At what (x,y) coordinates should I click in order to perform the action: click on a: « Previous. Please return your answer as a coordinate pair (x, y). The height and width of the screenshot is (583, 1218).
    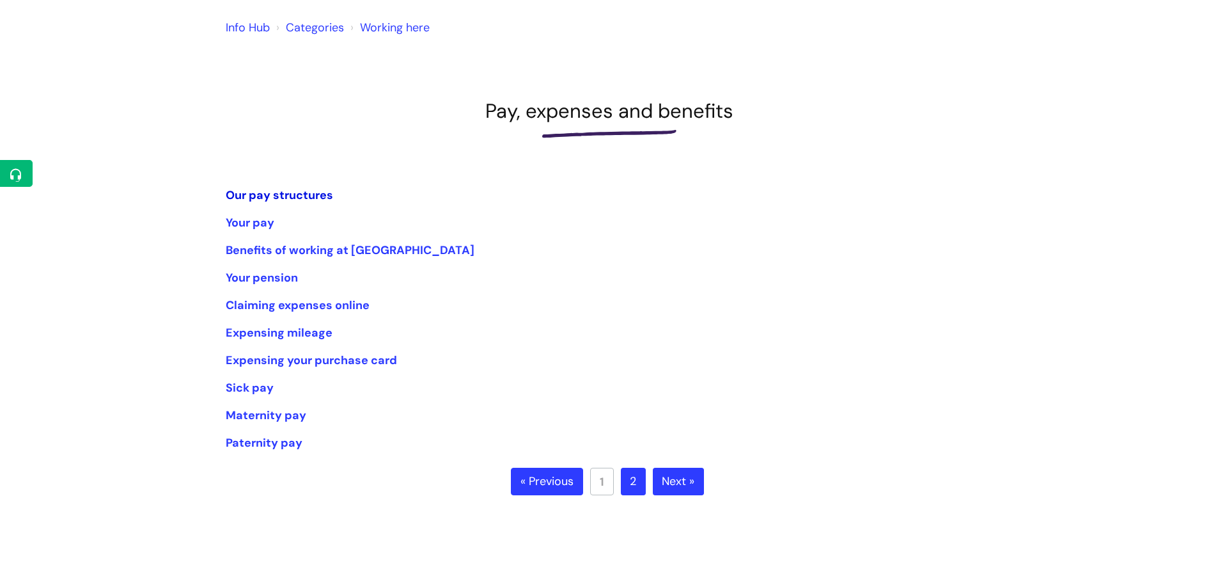
    Looking at the image, I should click on (547, 482).